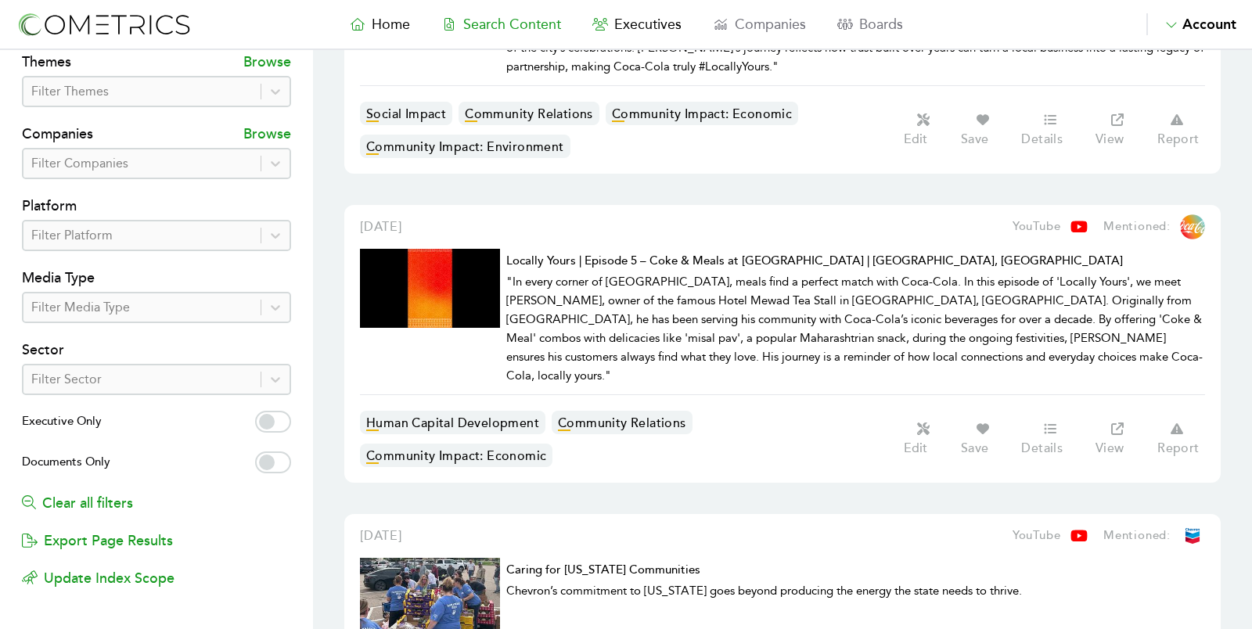  What do you see at coordinates (648, 24) in the screenshot?
I see `span: Executives` at bounding box center [648, 24].